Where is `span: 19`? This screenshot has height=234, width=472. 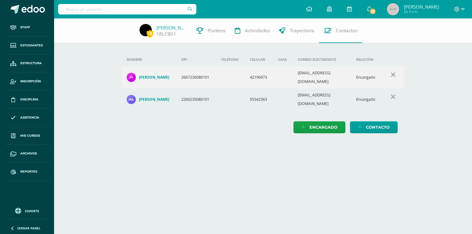 span: 19 is located at coordinates (373, 11).